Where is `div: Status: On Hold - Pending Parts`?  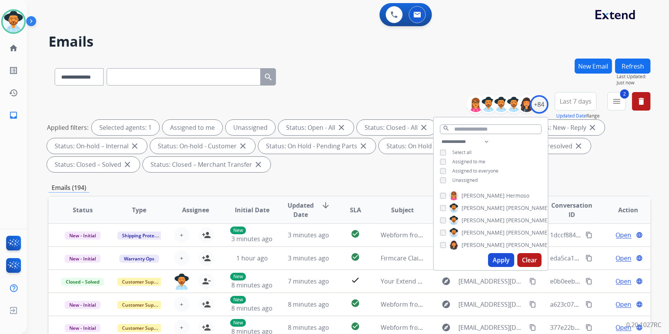
div: Status: On Hold - Pending Parts is located at coordinates (317, 146).